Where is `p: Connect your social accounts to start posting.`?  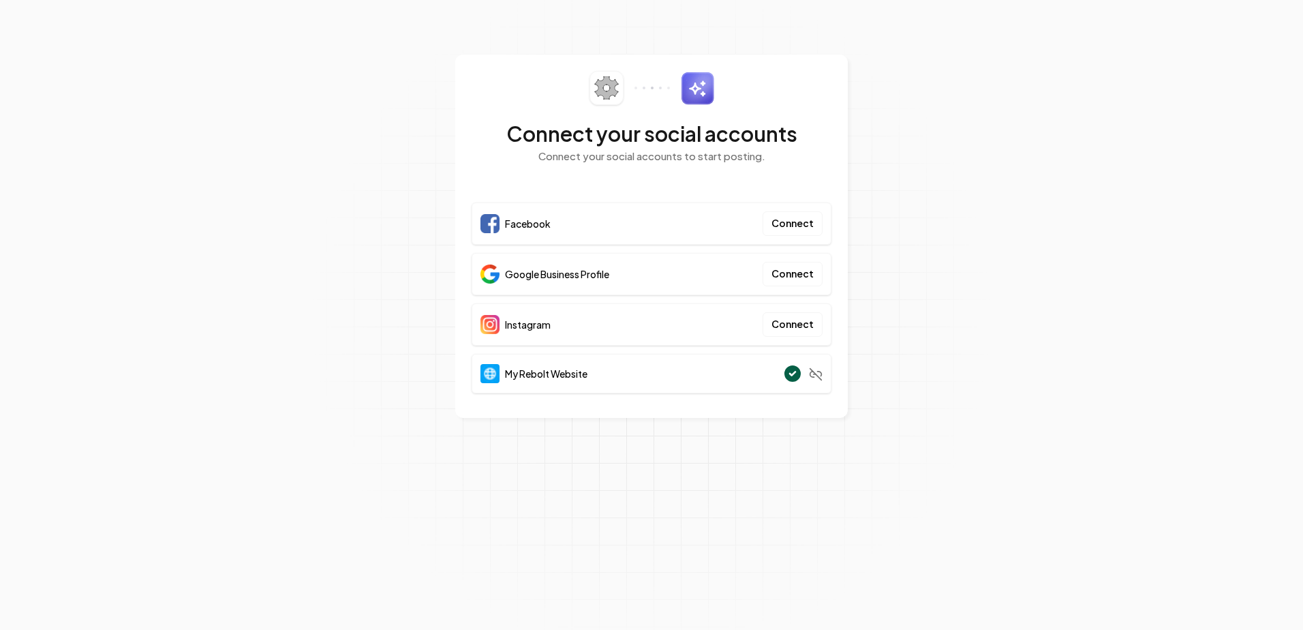 p: Connect your social accounts to start posting. is located at coordinates (652, 156).